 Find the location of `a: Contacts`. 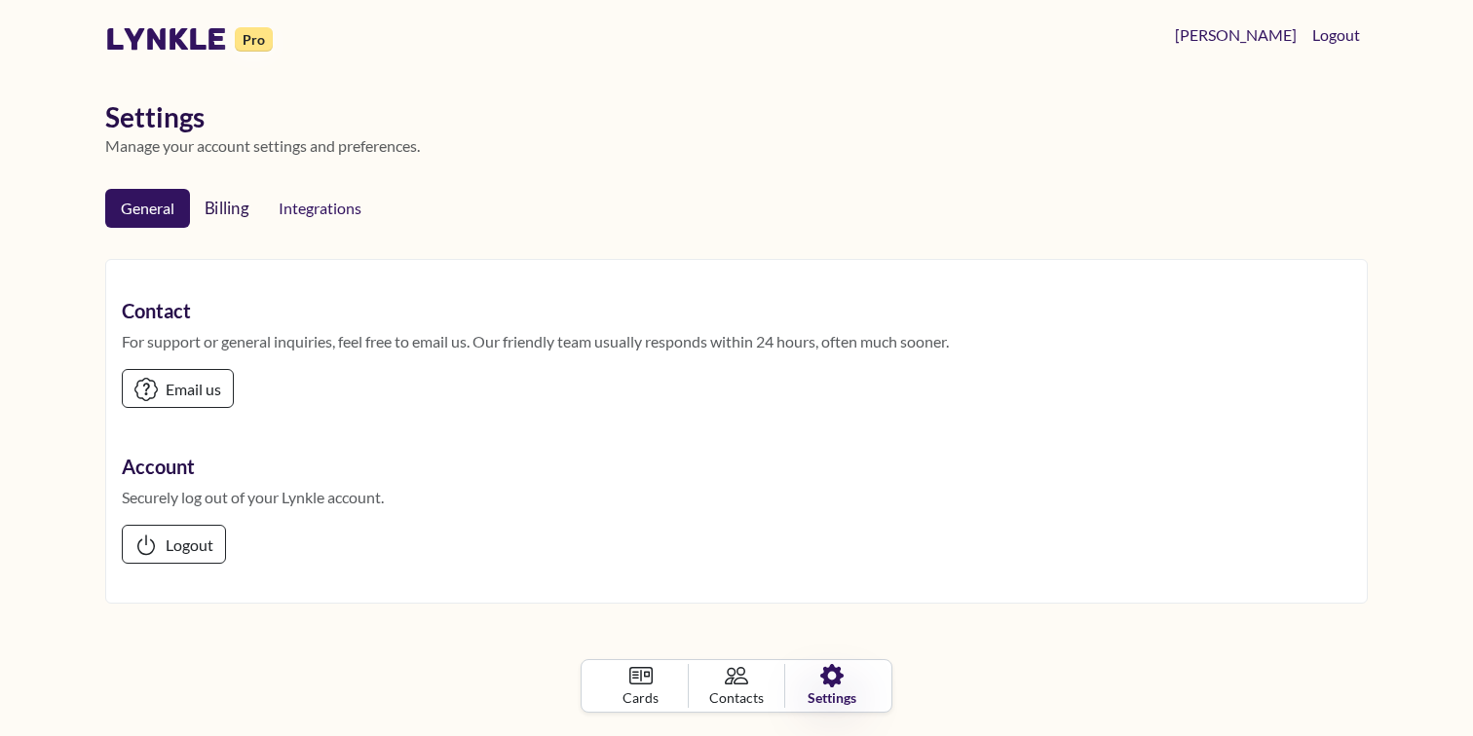

a: Contacts is located at coordinates (736, 686).